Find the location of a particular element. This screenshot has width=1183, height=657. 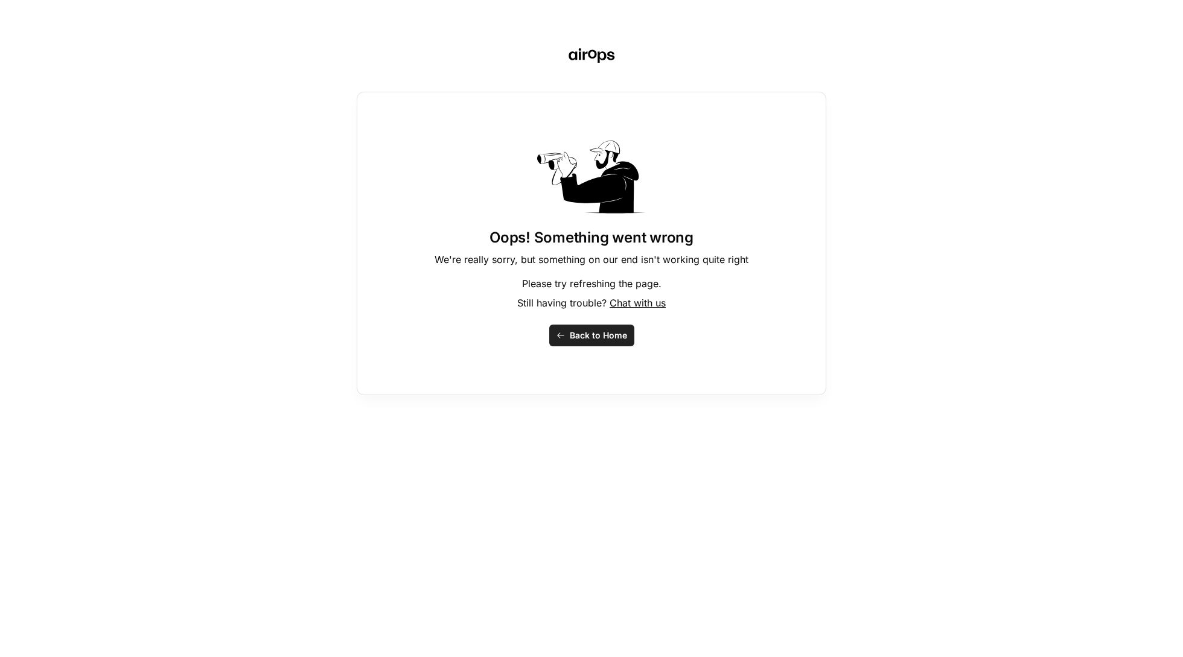

span: Chat with us is located at coordinates (637, 303).